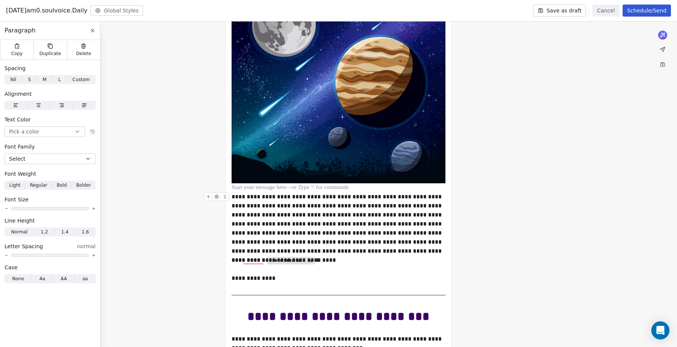  I want to click on span: Line Height, so click(20, 221).